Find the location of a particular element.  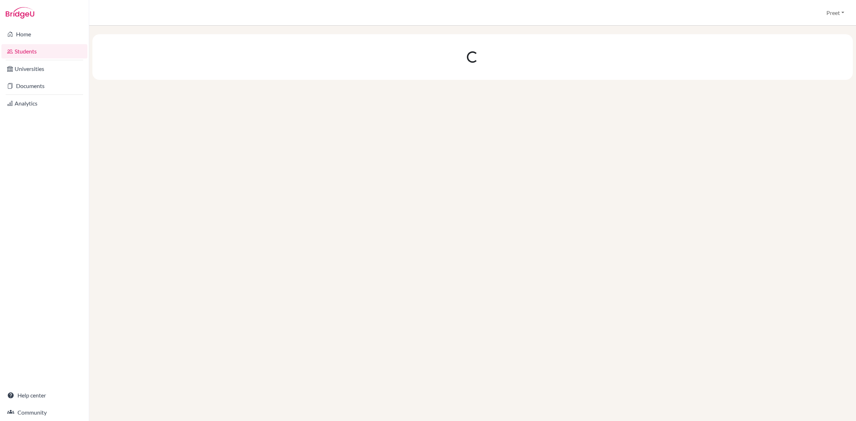

a: Community is located at coordinates (44, 413).